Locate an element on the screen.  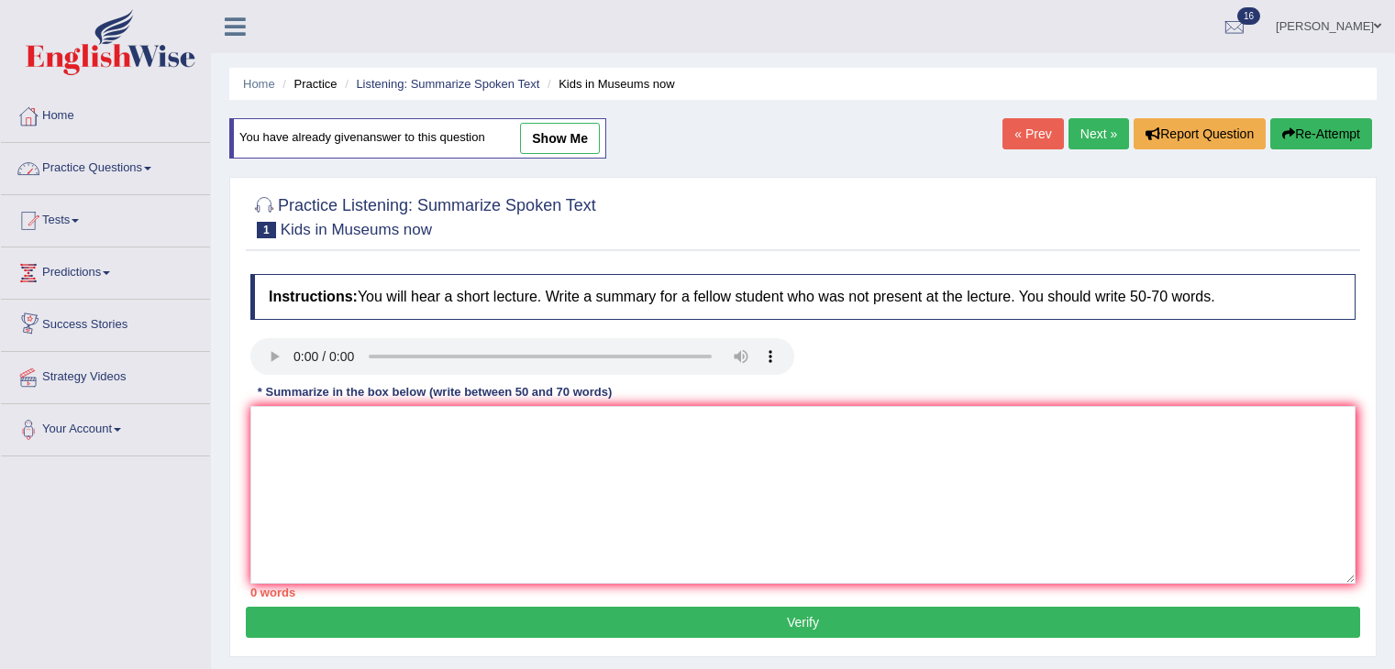
a: Your Account is located at coordinates (105, 427).